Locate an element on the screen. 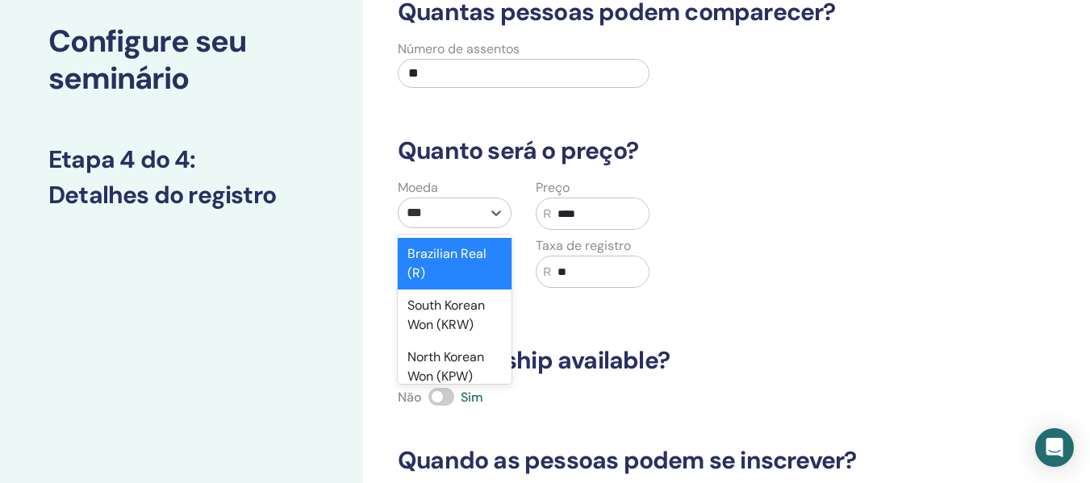 The height and width of the screenshot is (483, 1090). h3: Etapa 4 do 4 : is located at coordinates (182, 160).